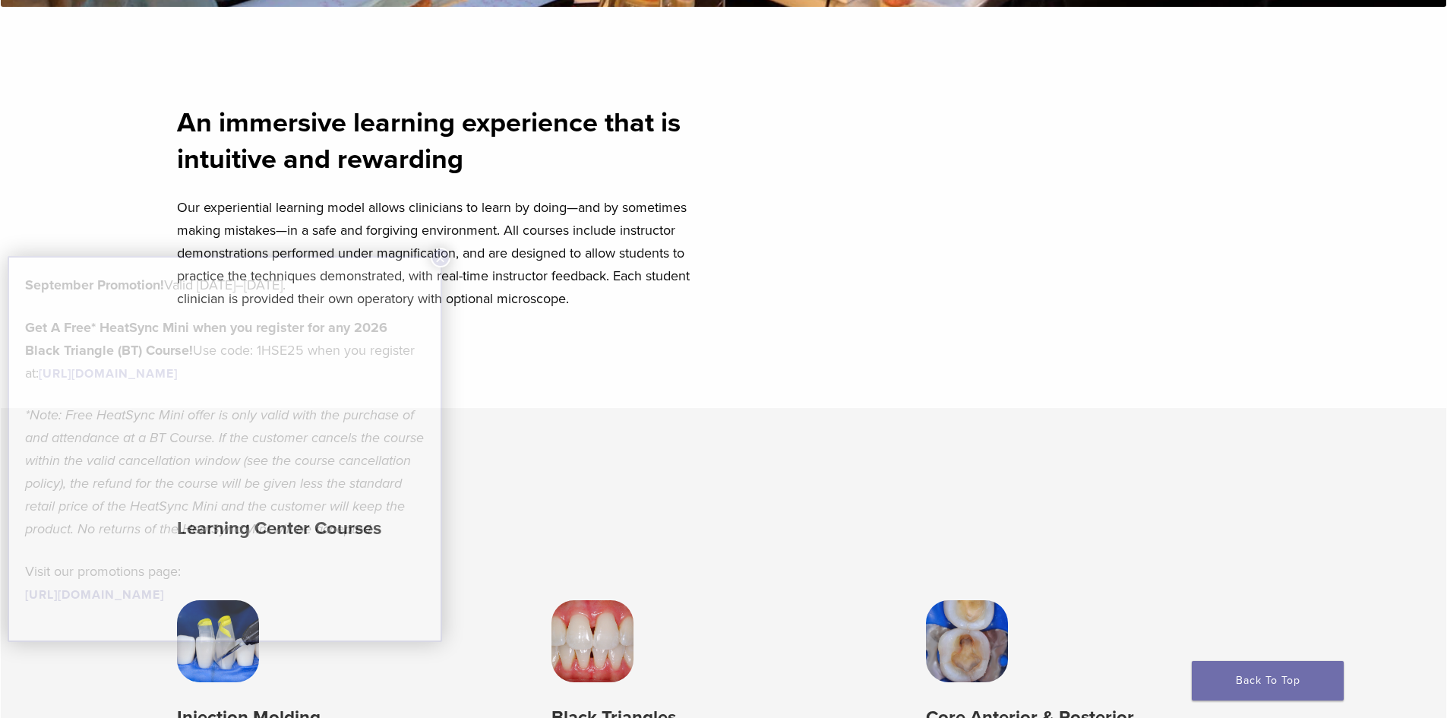 The width and height of the screenshot is (1447, 718). Describe the element at coordinates (1268, 681) in the screenshot. I see `a: Back To Top` at that location.